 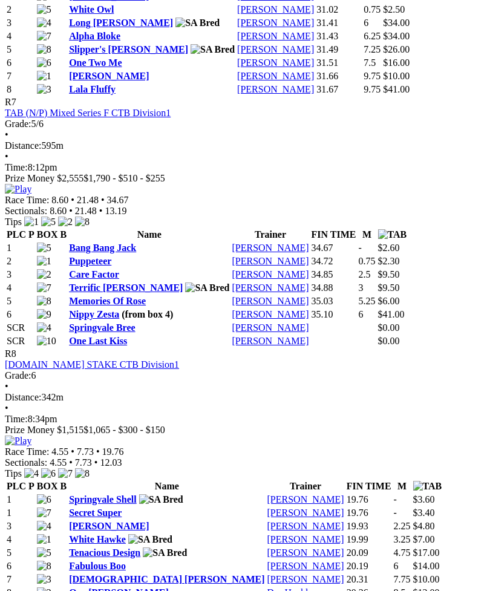 I want to click on span: R8, so click(x=10, y=353).